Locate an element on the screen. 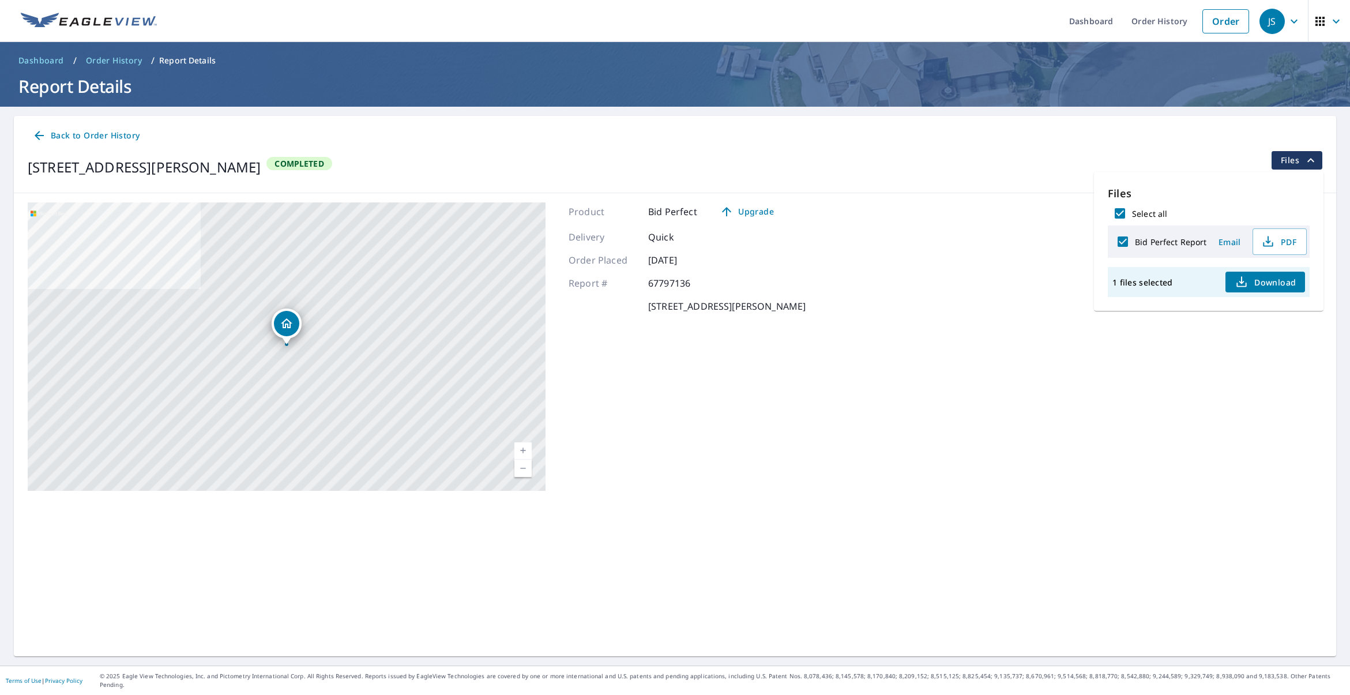 The width and height of the screenshot is (1350, 695). a: Privacy Policy is located at coordinates (63, 680).